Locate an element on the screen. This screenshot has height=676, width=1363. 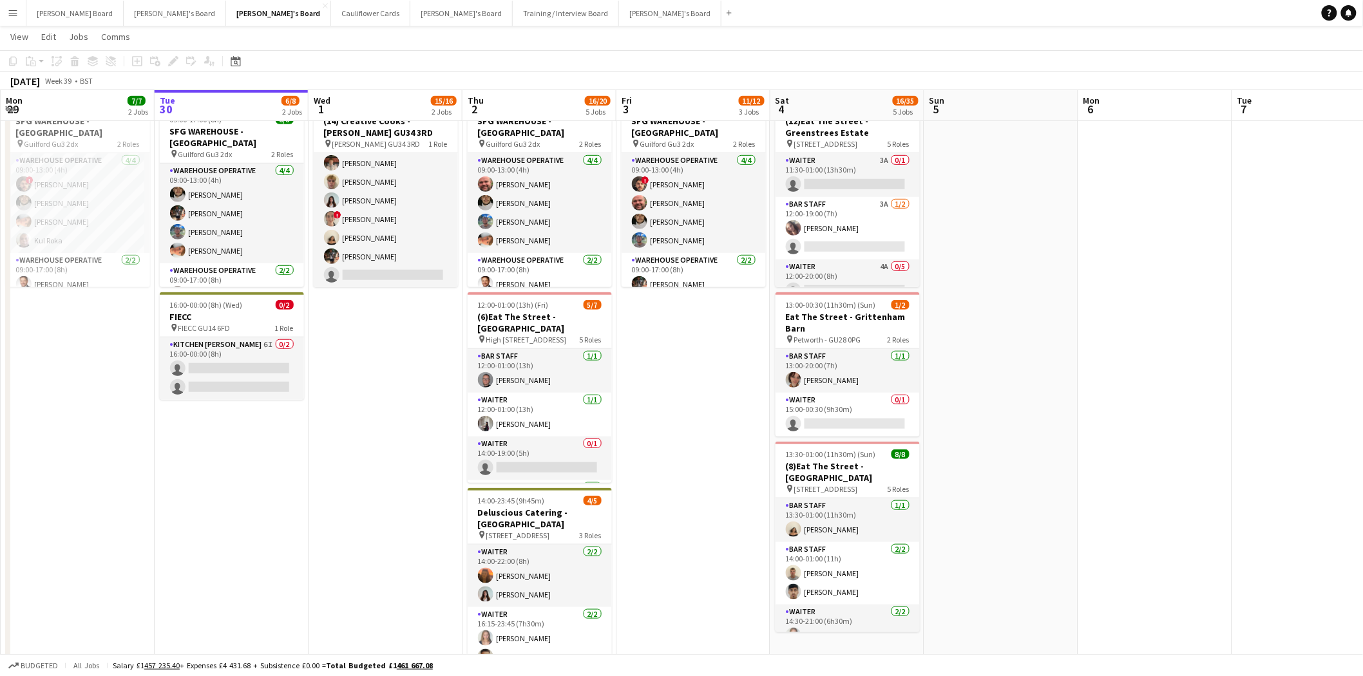
span: 1 is located at coordinates (321, 109).